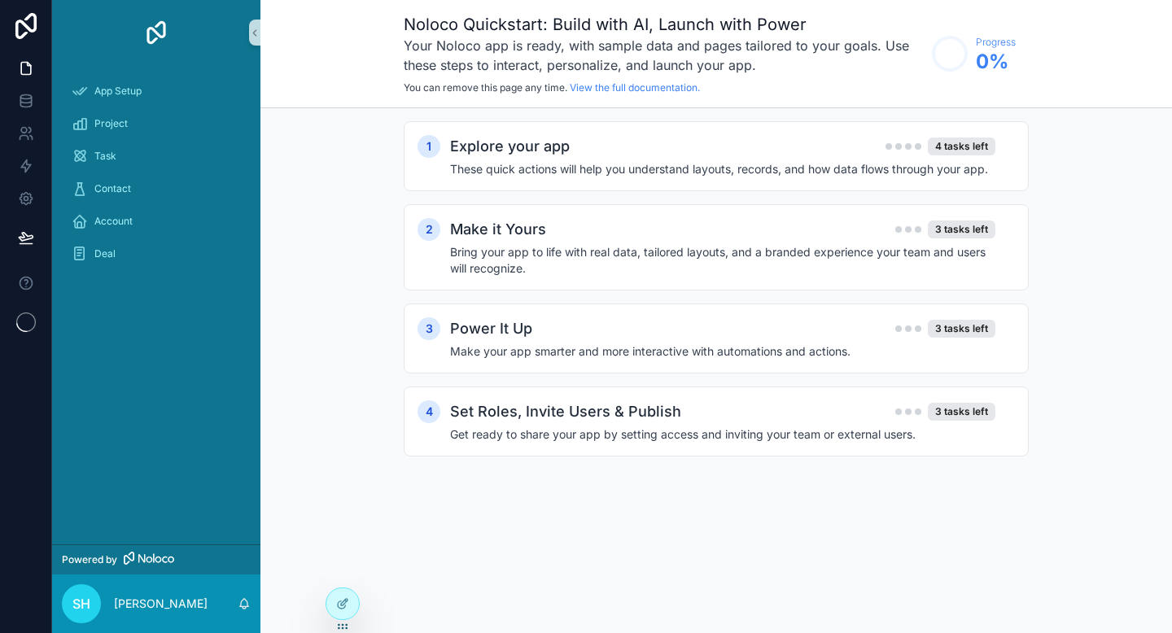  What do you see at coordinates (105, 254) in the screenshot?
I see `span: Deal` at bounding box center [105, 254].